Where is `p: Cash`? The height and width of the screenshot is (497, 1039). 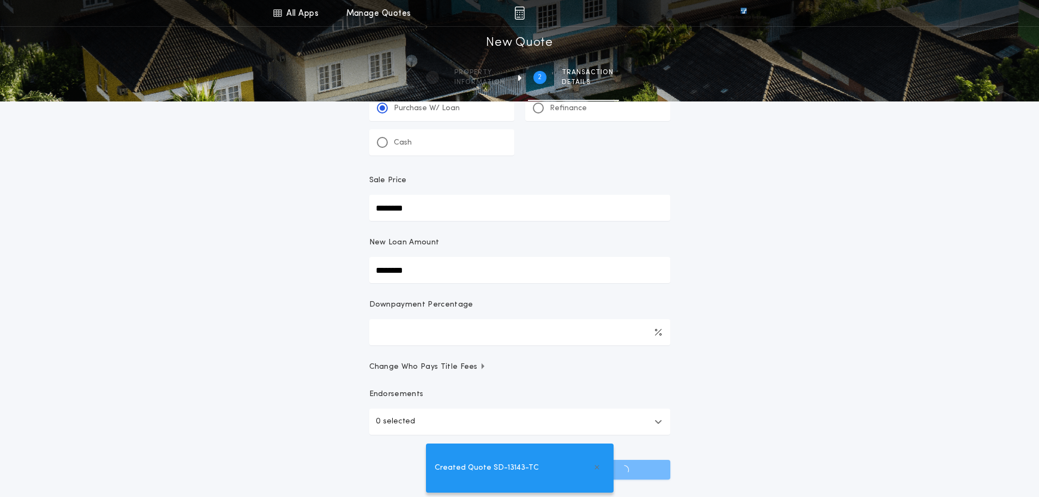 p: Cash is located at coordinates (402, 143).